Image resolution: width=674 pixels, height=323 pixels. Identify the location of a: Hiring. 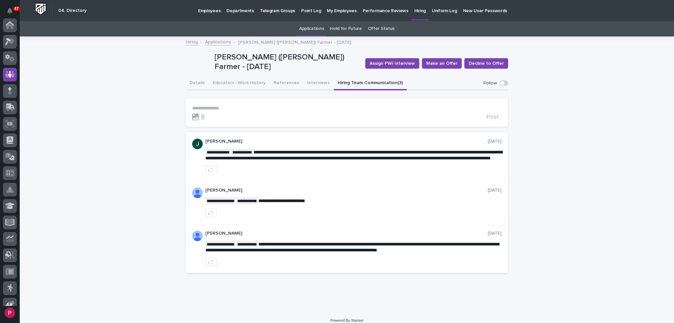
(191, 41).